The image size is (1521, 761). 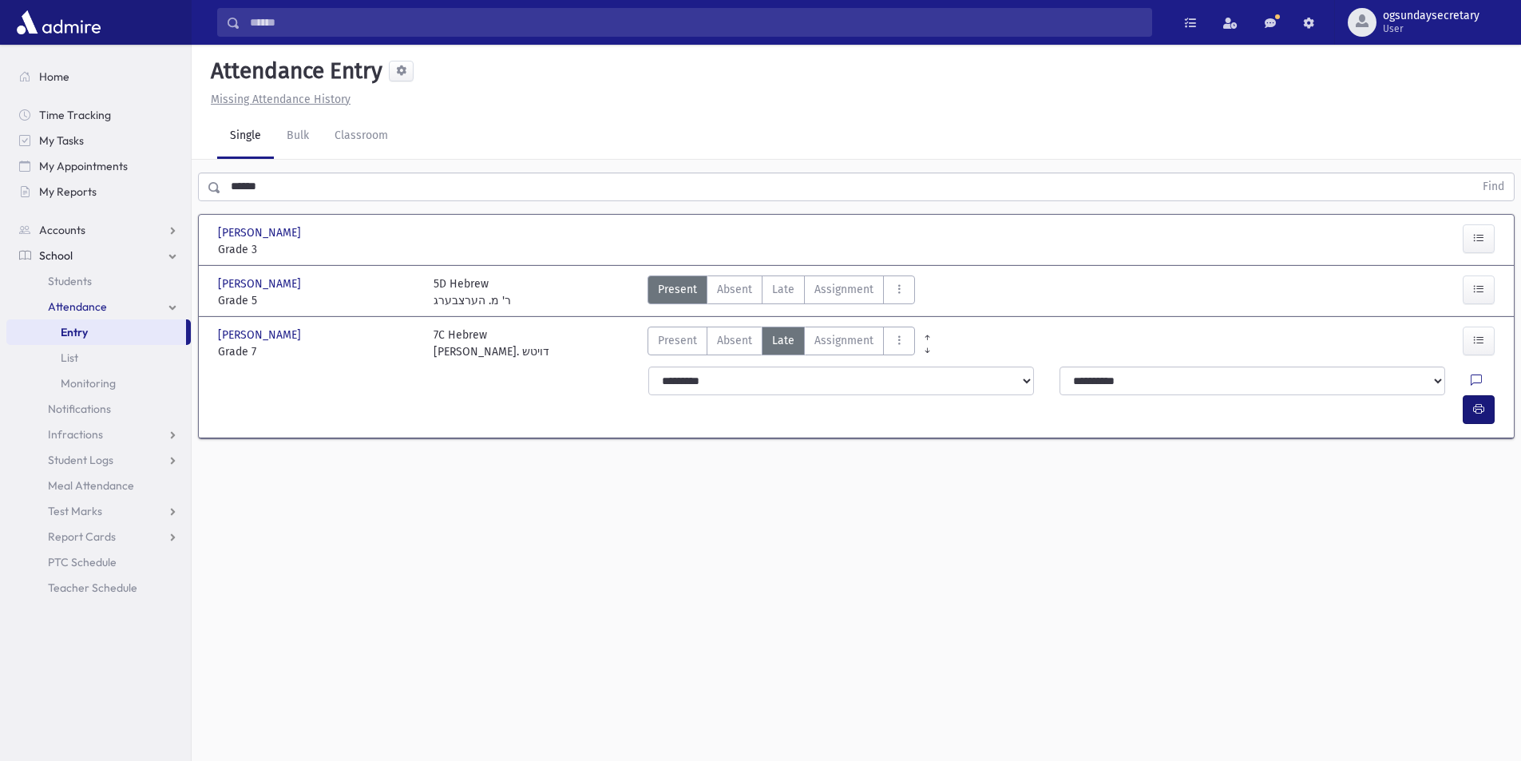 I want to click on a: Accounts, so click(x=98, y=230).